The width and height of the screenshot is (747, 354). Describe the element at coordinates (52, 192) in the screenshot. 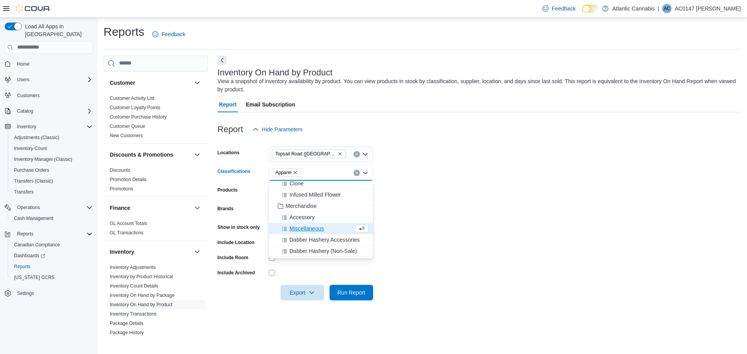

I see `button: Transfers` at that location.